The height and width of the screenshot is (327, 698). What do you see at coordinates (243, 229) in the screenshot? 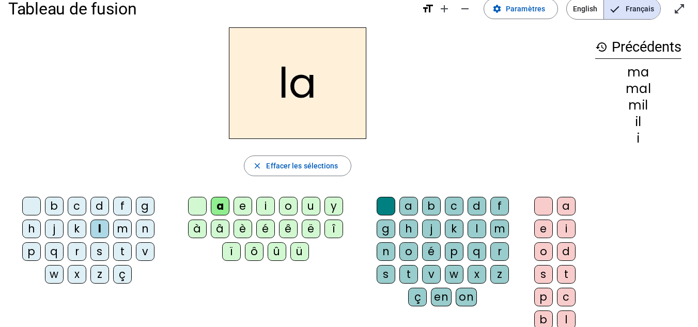
I see `div: è` at bounding box center [243, 229].